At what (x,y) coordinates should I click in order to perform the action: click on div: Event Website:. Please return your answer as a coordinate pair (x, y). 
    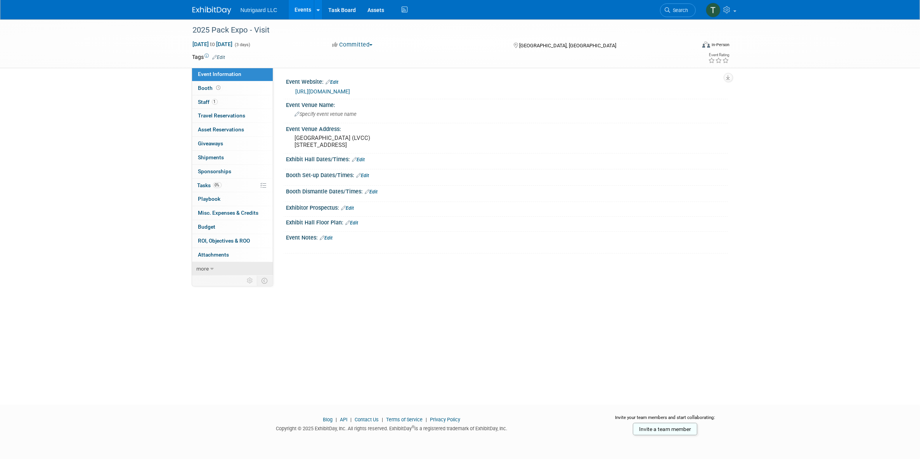
    Looking at the image, I should click on (507, 81).